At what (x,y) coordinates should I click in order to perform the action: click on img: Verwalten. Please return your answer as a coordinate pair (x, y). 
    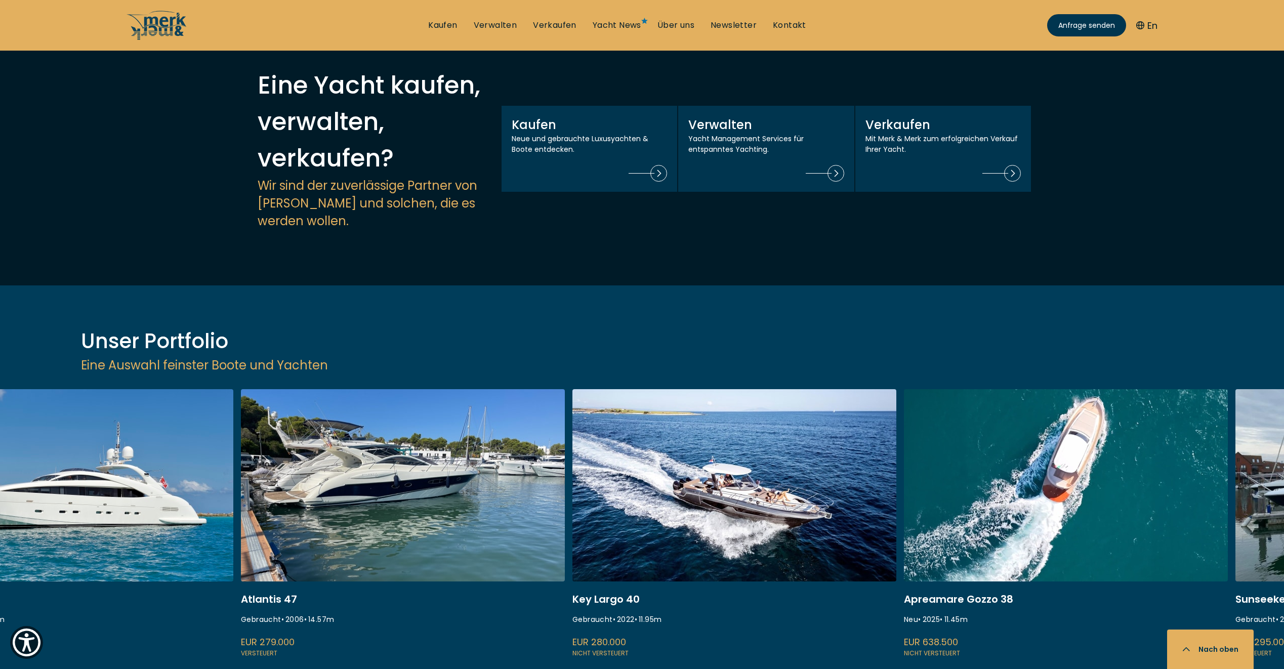
    Looking at the image, I should click on (825, 173).